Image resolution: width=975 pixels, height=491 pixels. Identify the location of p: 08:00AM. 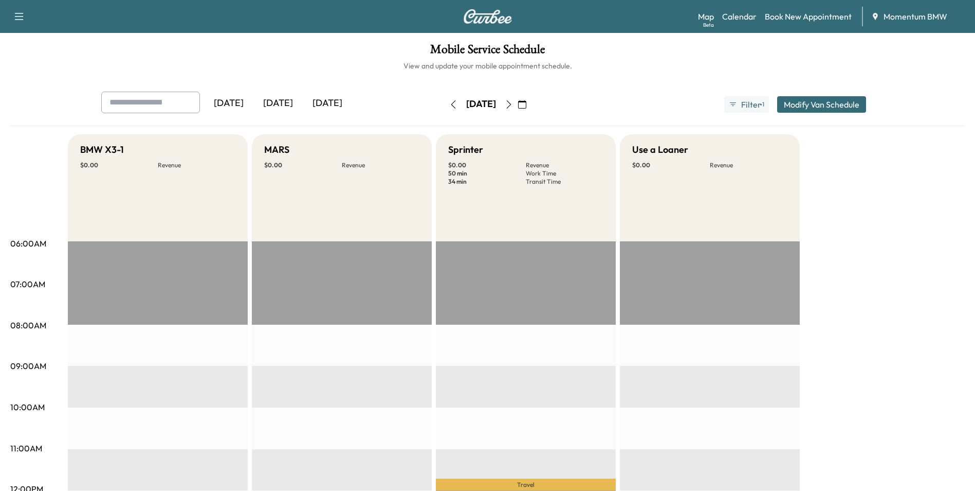
(28, 325).